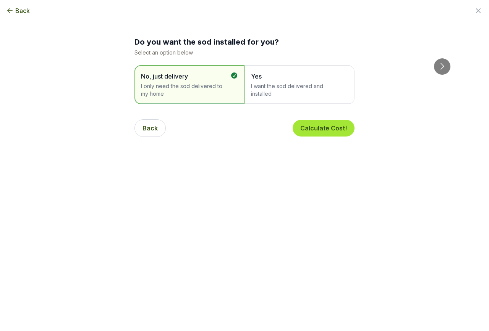 The width and height of the screenshot is (489, 331). I want to click on p: Select an option below, so click(244, 52).